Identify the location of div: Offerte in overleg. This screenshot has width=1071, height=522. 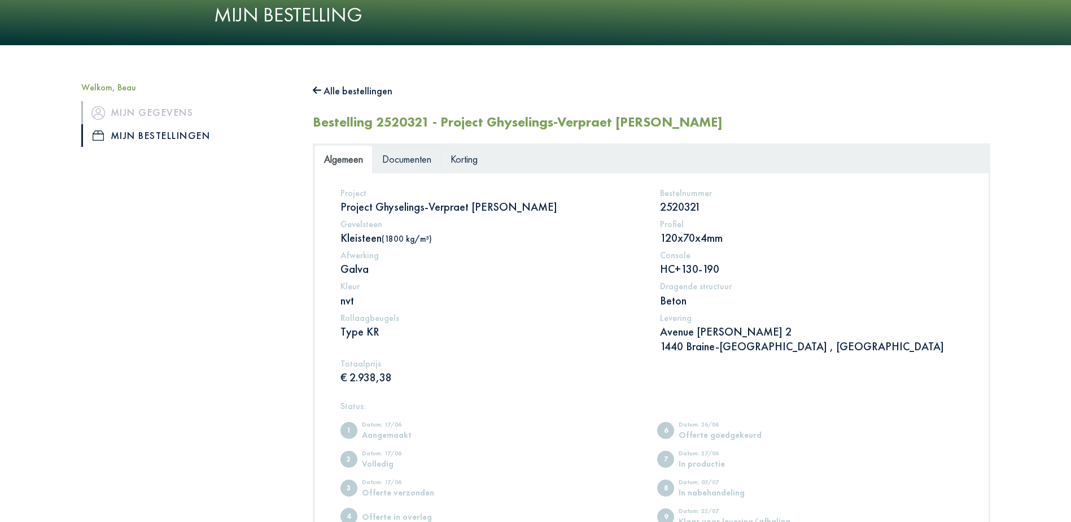
(408, 516).